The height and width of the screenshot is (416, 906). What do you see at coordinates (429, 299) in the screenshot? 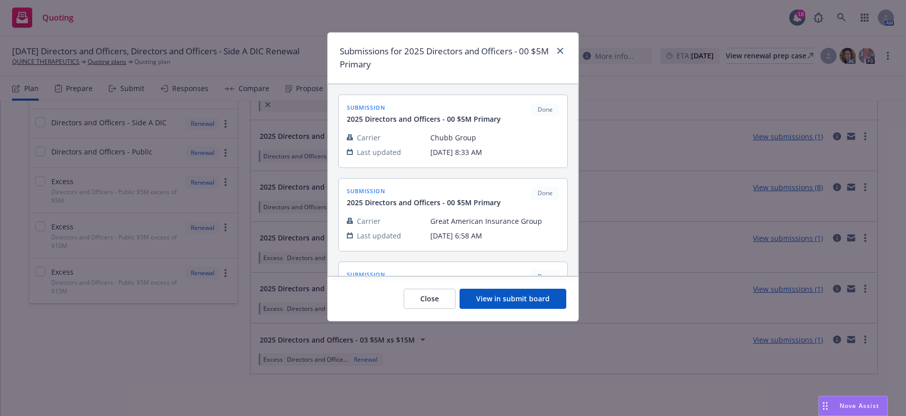
I see `button: Close` at bounding box center [429, 299].